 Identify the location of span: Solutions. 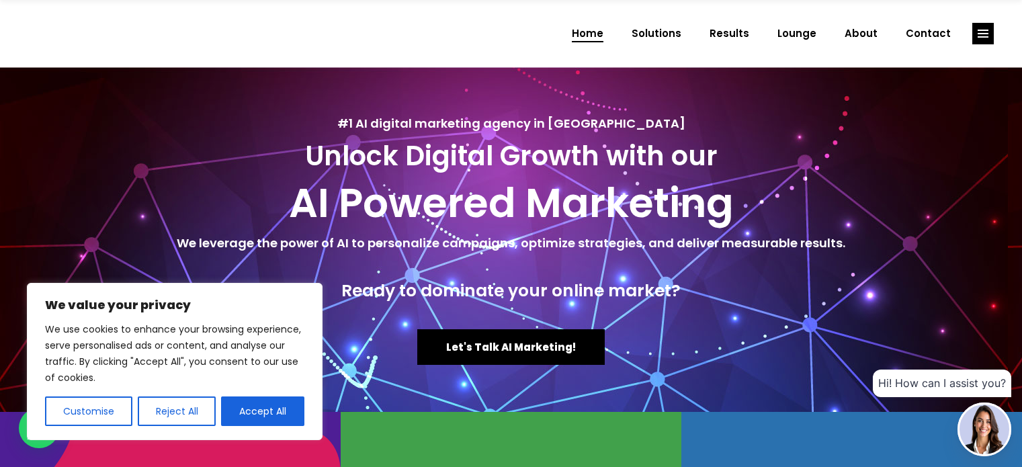
(656, 34).